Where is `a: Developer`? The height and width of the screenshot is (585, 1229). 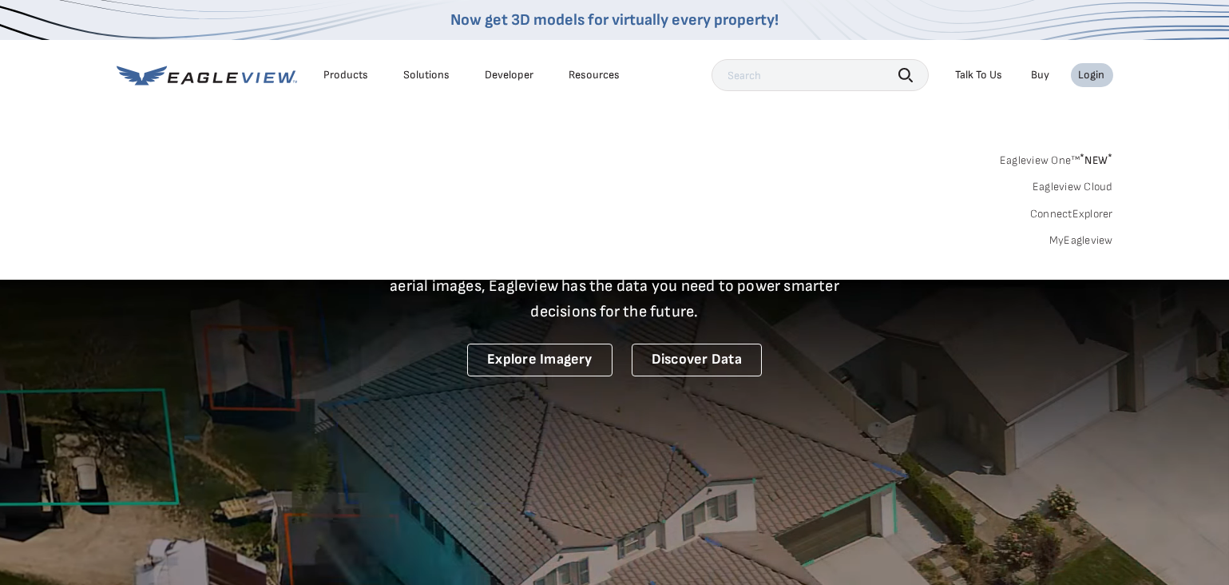
a: Developer is located at coordinates (510, 75).